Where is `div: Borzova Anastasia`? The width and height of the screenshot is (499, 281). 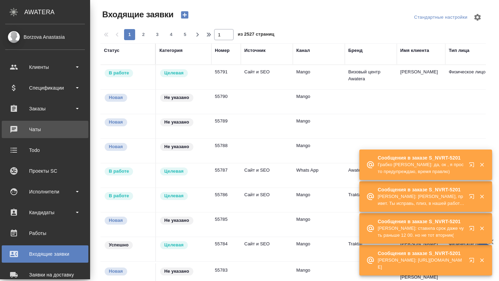 div: Borzova Anastasia is located at coordinates (45, 37).